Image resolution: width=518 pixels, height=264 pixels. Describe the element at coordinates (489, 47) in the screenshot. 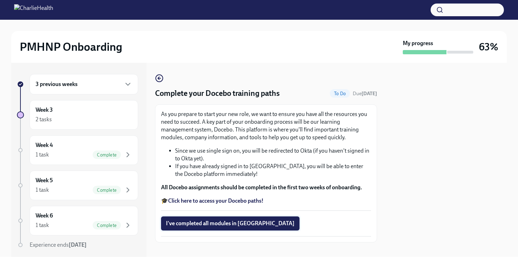

I see `h3: 63%` at that location.